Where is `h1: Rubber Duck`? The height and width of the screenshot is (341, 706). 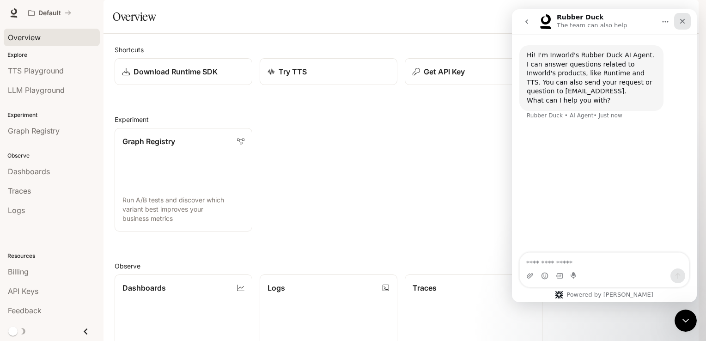
h1: Rubber Duck is located at coordinates (68, 8).